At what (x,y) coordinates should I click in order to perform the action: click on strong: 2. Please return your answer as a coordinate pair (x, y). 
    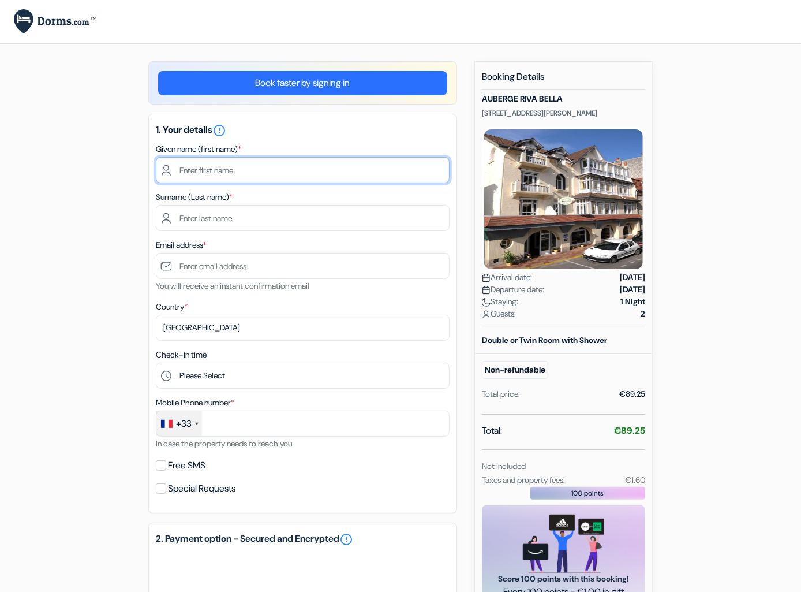
    Looking at the image, I should click on (643, 313).